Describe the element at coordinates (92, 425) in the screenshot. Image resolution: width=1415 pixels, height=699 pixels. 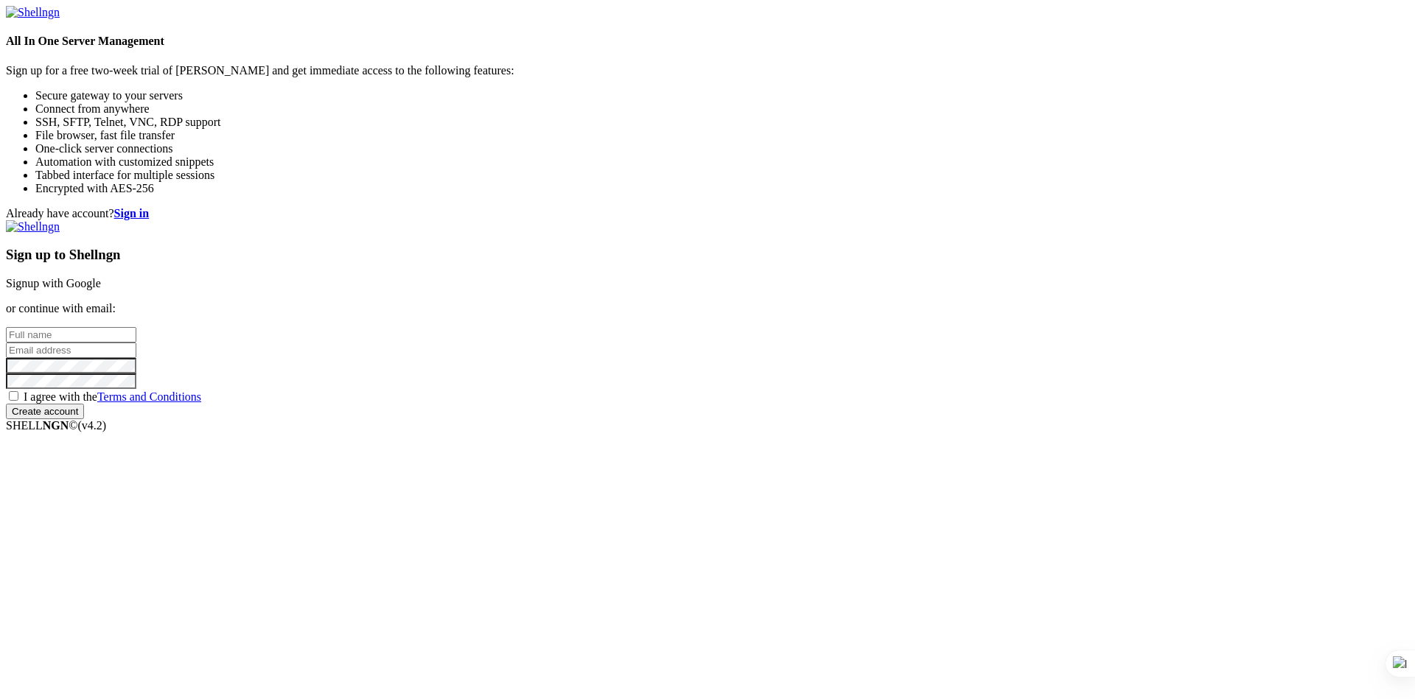
I see `span: 4.2.0` at that location.